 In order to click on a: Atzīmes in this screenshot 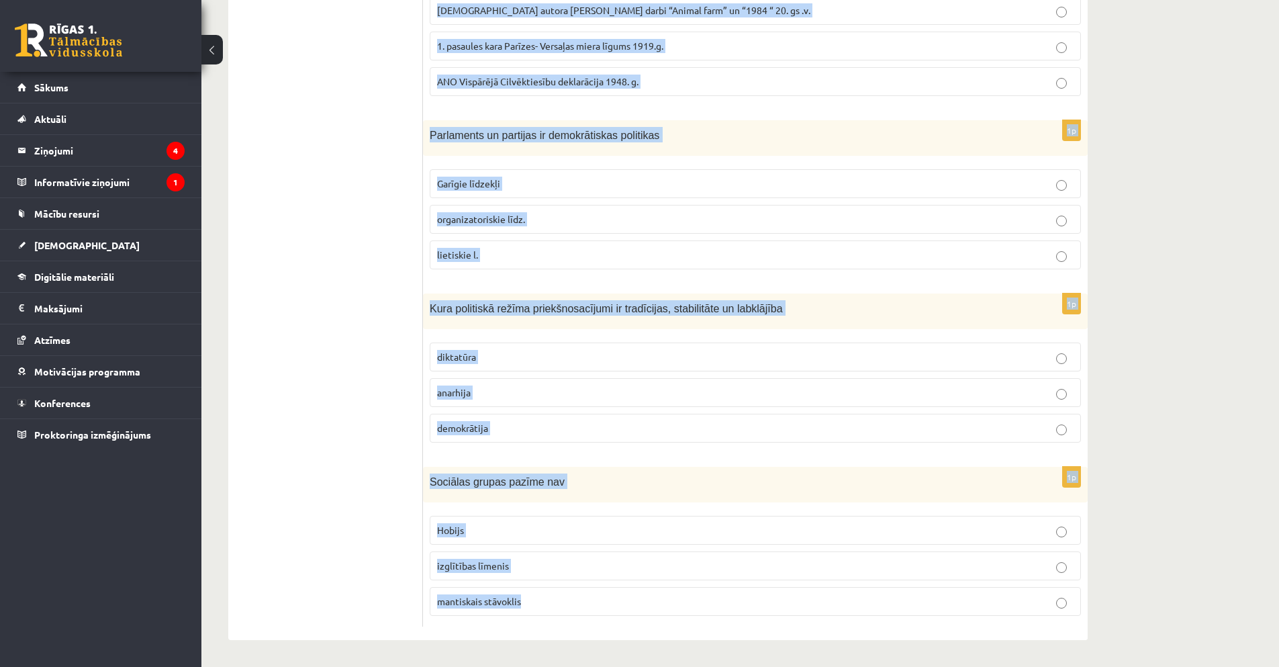, I will do `click(101, 340)`.